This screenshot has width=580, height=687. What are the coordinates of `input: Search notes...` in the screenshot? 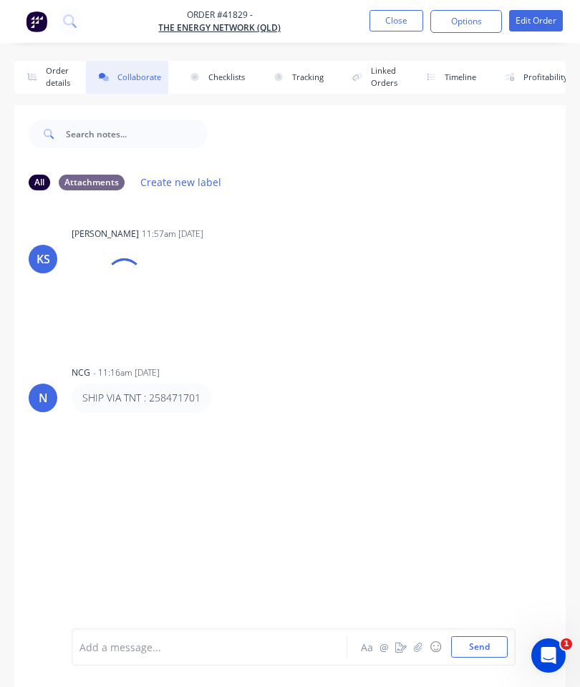 It's located at (137, 134).